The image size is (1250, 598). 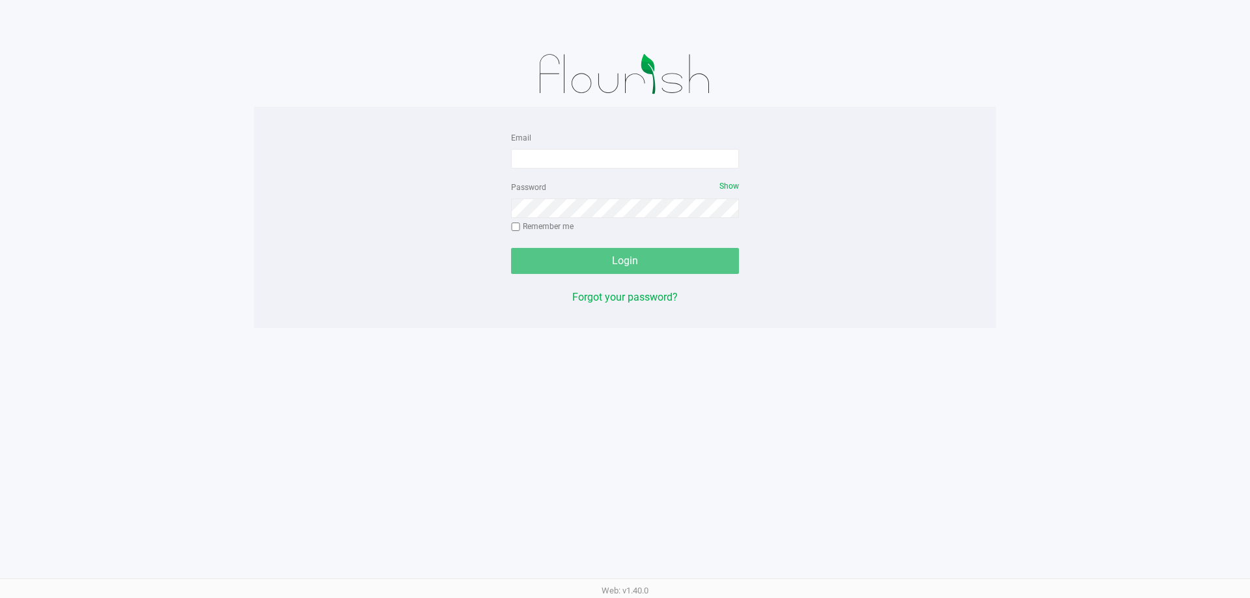 I want to click on button: Forgot your password?, so click(x=625, y=297).